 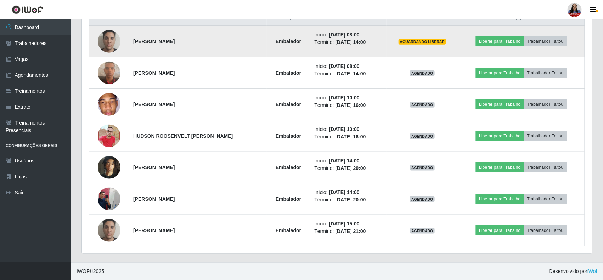 I want to click on img: 1756302948468.jpeg, so click(x=109, y=104).